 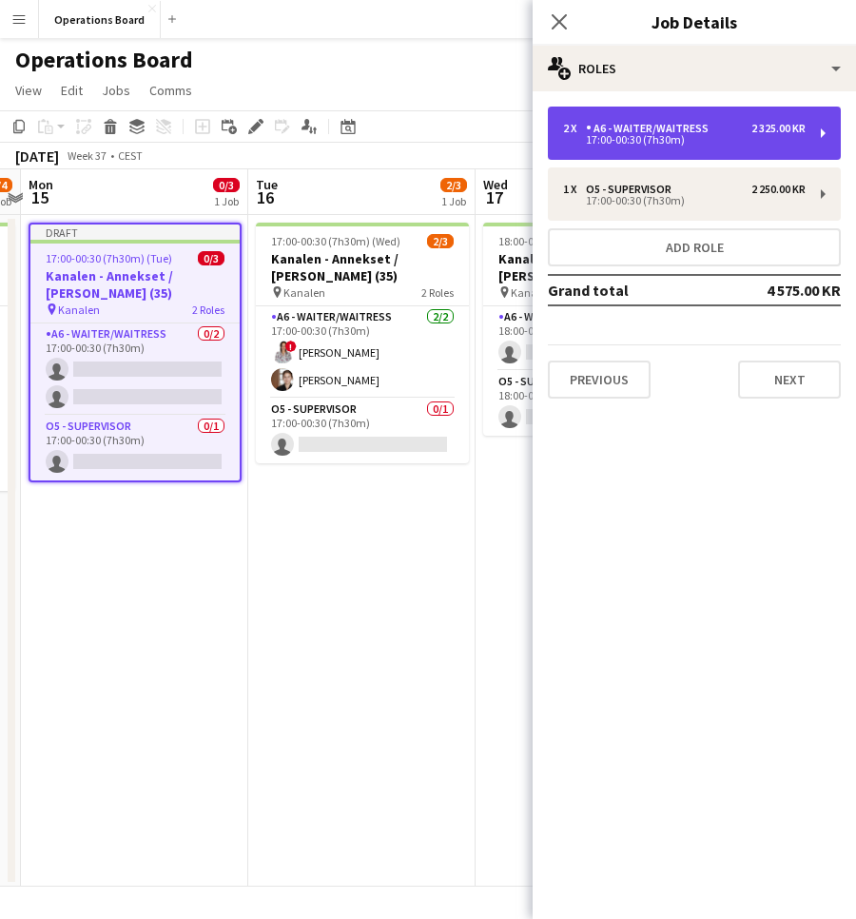 What do you see at coordinates (778, 128) in the screenshot?
I see `div: 2 325.00 KR` at bounding box center [778, 128].